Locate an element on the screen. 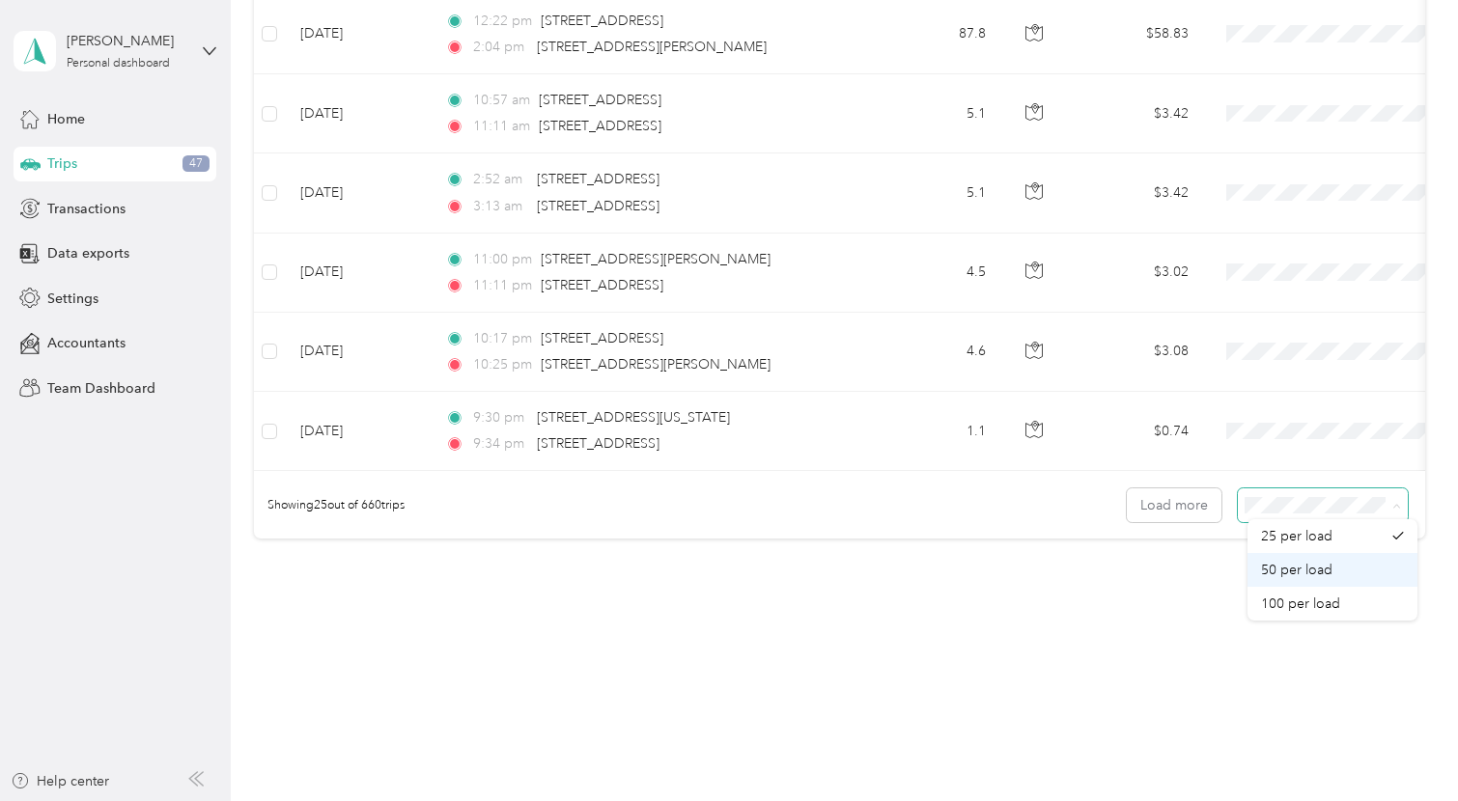 This screenshot has height=801, width=1458. span: 50 per load is located at coordinates (1296, 570).